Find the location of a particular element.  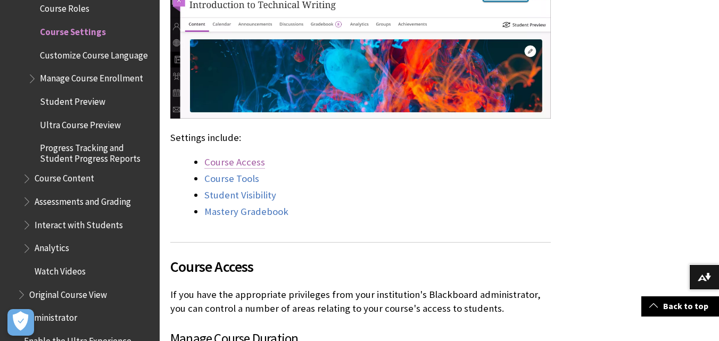

span: Administrator is located at coordinates (51, 316).